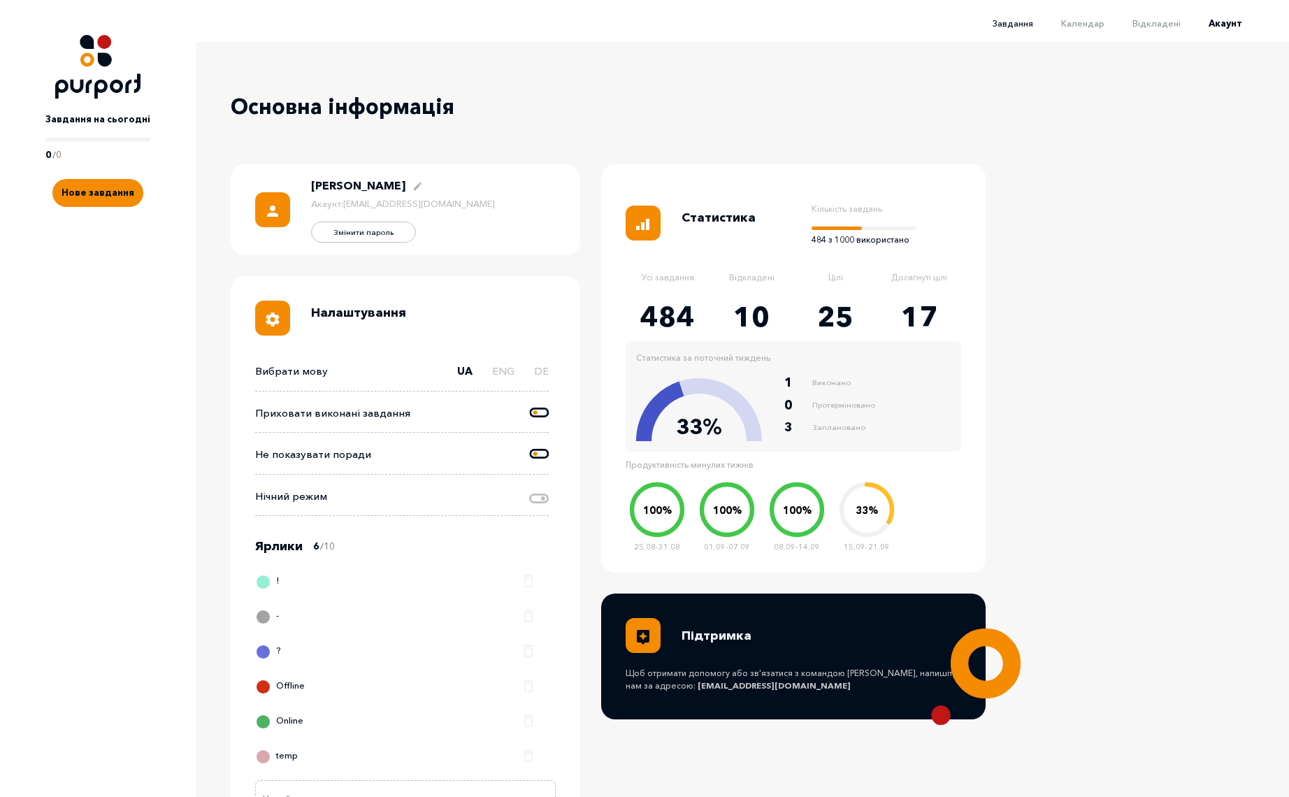  What do you see at coordinates (796, 405) in the screenshot?
I see `div: 0` at bounding box center [796, 405].